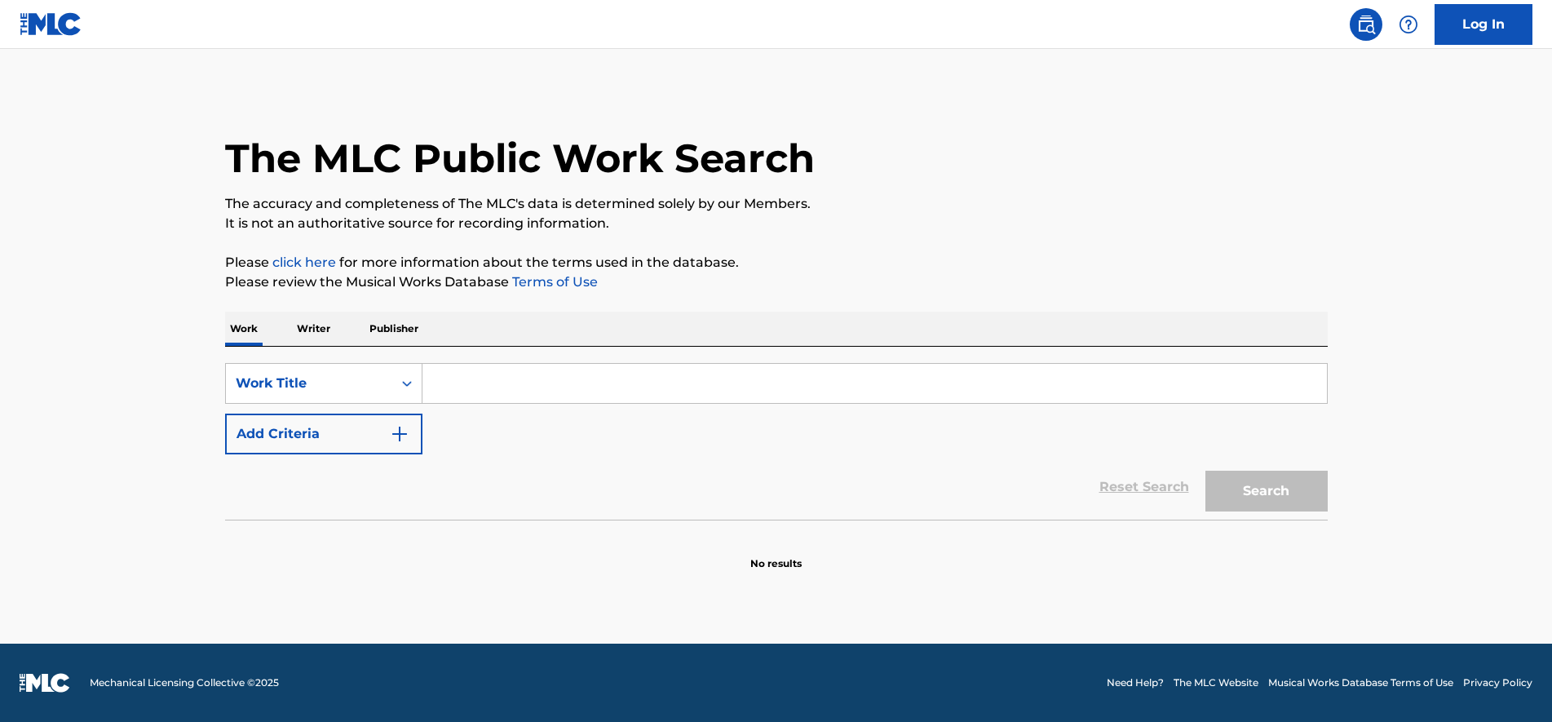  Describe the element at coordinates (304, 262) in the screenshot. I see `a: click here` at that location.